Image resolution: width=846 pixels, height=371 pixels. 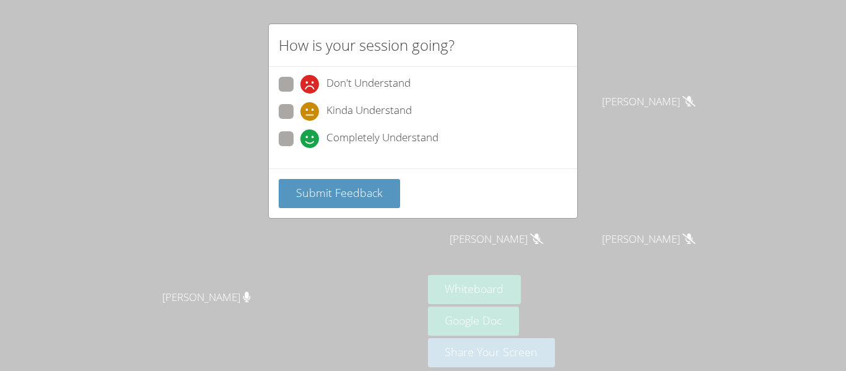 I want to click on span: Kinda Understand, so click(x=369, y=111).